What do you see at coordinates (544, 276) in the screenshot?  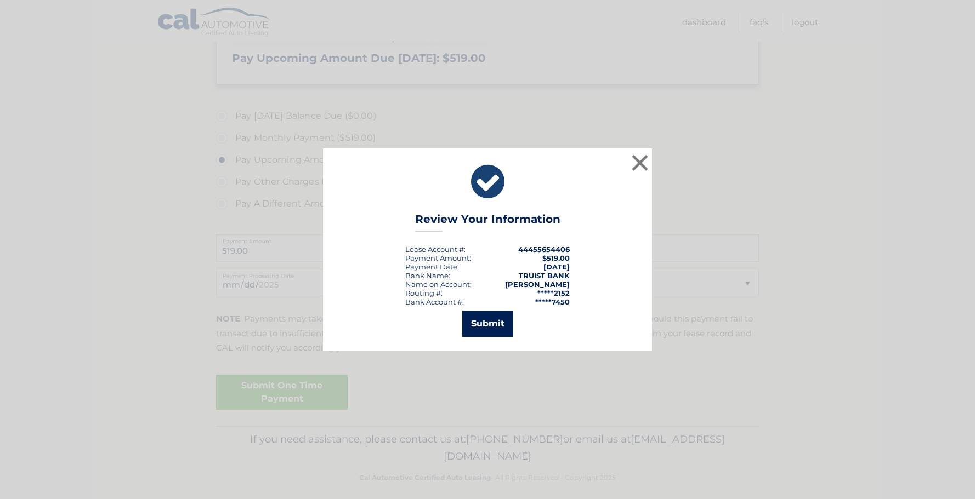 I see `strong: TRUIST BANK` at bounding box center [544, 276].